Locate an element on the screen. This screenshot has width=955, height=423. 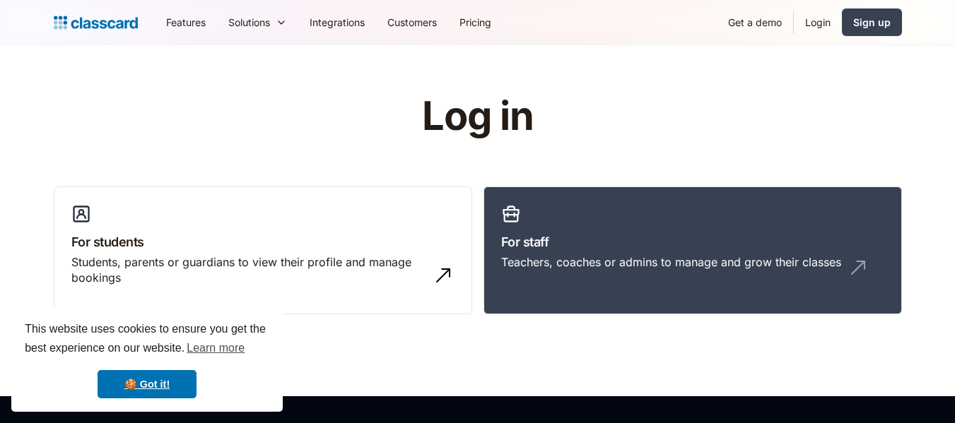
h3: For staff is located at coordinates (693, 242).